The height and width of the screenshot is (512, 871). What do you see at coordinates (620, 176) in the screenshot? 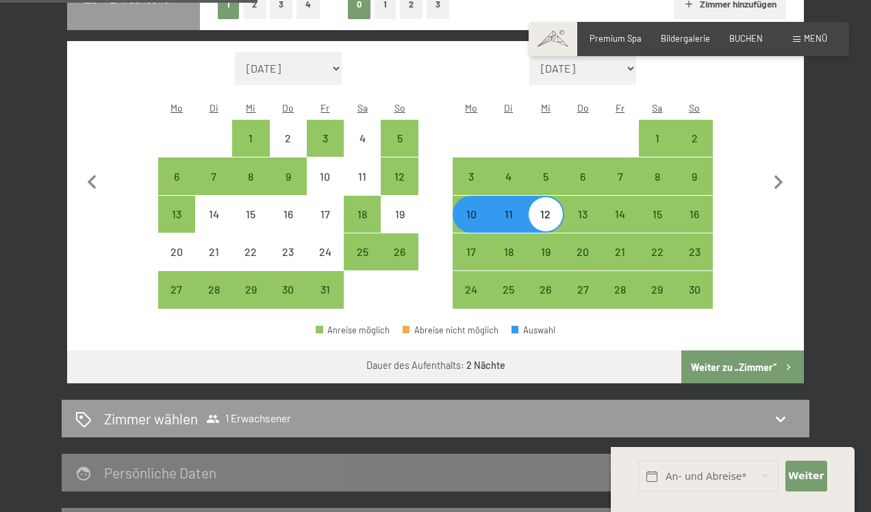
I see `div: Fri Nov 07 2025` at bounding box center [620, 176].